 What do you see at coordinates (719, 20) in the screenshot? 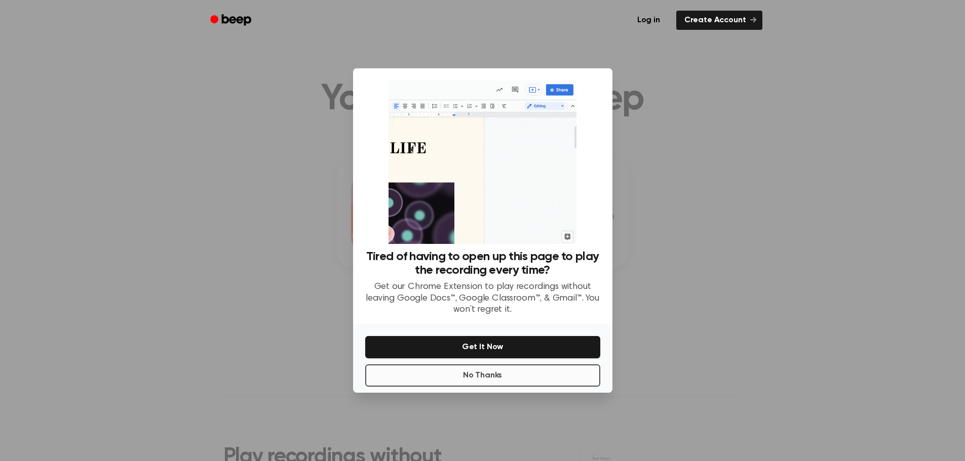
I see `a: Create Account` at bounding box center [719, 20].